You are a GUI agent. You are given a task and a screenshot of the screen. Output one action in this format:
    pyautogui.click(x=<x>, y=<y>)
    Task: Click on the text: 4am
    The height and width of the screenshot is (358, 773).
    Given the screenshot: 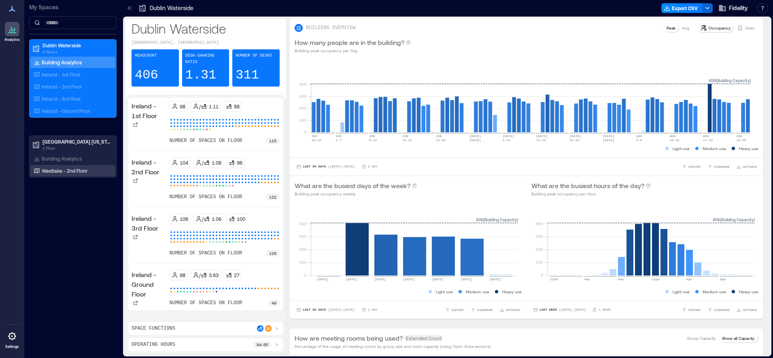 What is the action you would take?
    pyautogui.click(x=587, y=279)
    